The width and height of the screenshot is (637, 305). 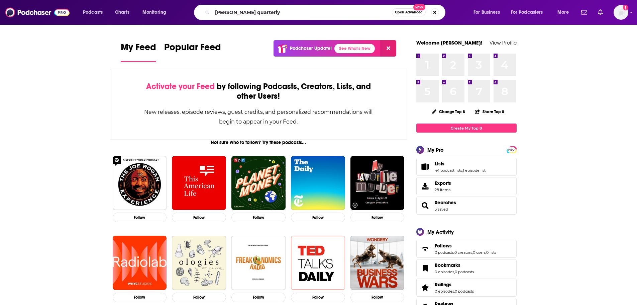 I want to click on span: Activate your Feed, so click(x=180, y=86).